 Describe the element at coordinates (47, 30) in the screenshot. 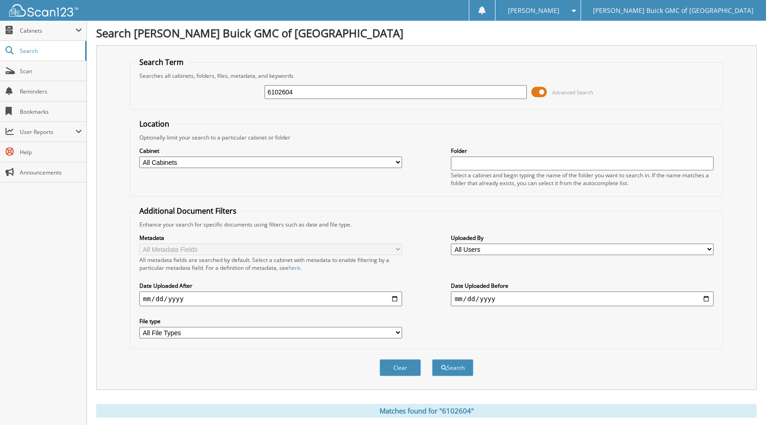

I see `span: Cabinets` at that location.